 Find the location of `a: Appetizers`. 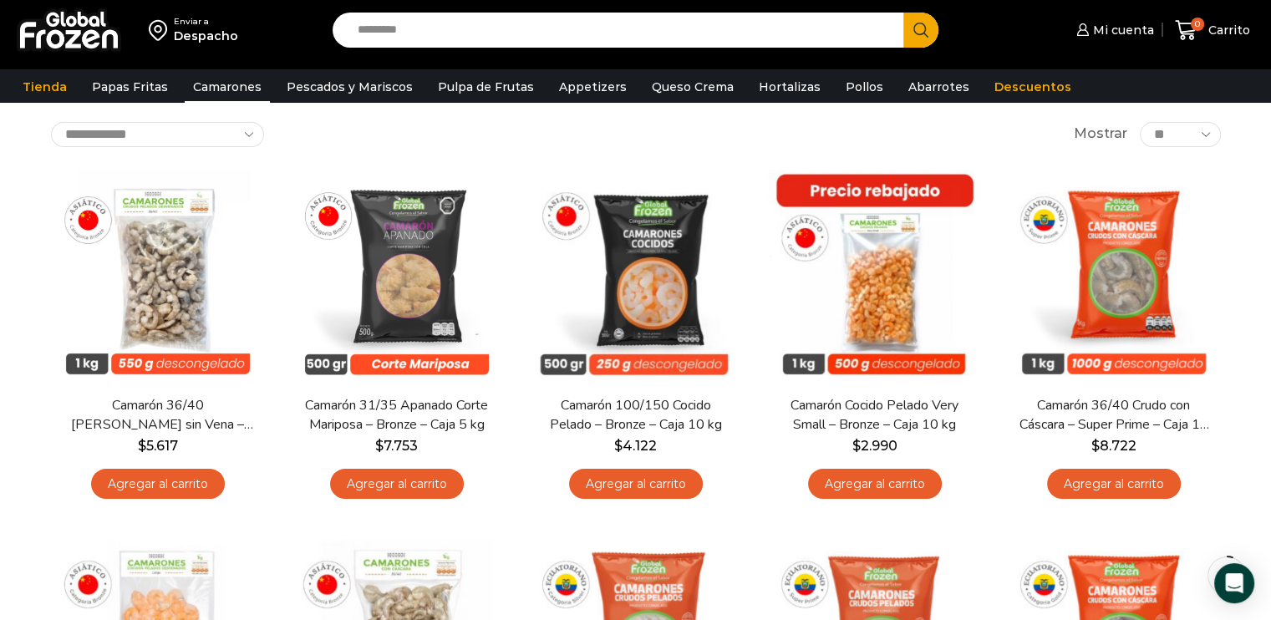

a: Appetizers is located at coordinates (593, 87).